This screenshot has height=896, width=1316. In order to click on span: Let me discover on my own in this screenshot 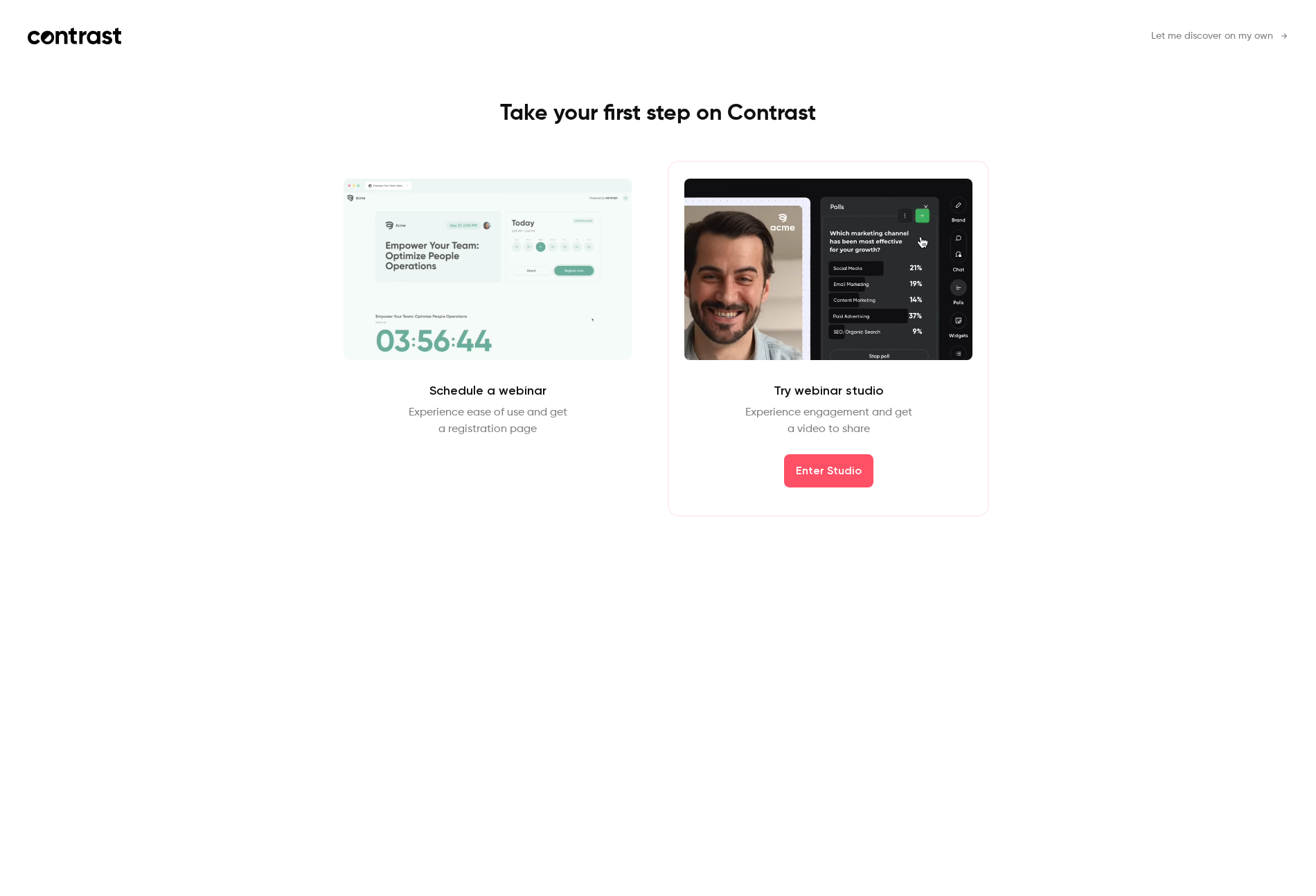, I will do `click(1212, 36)`.